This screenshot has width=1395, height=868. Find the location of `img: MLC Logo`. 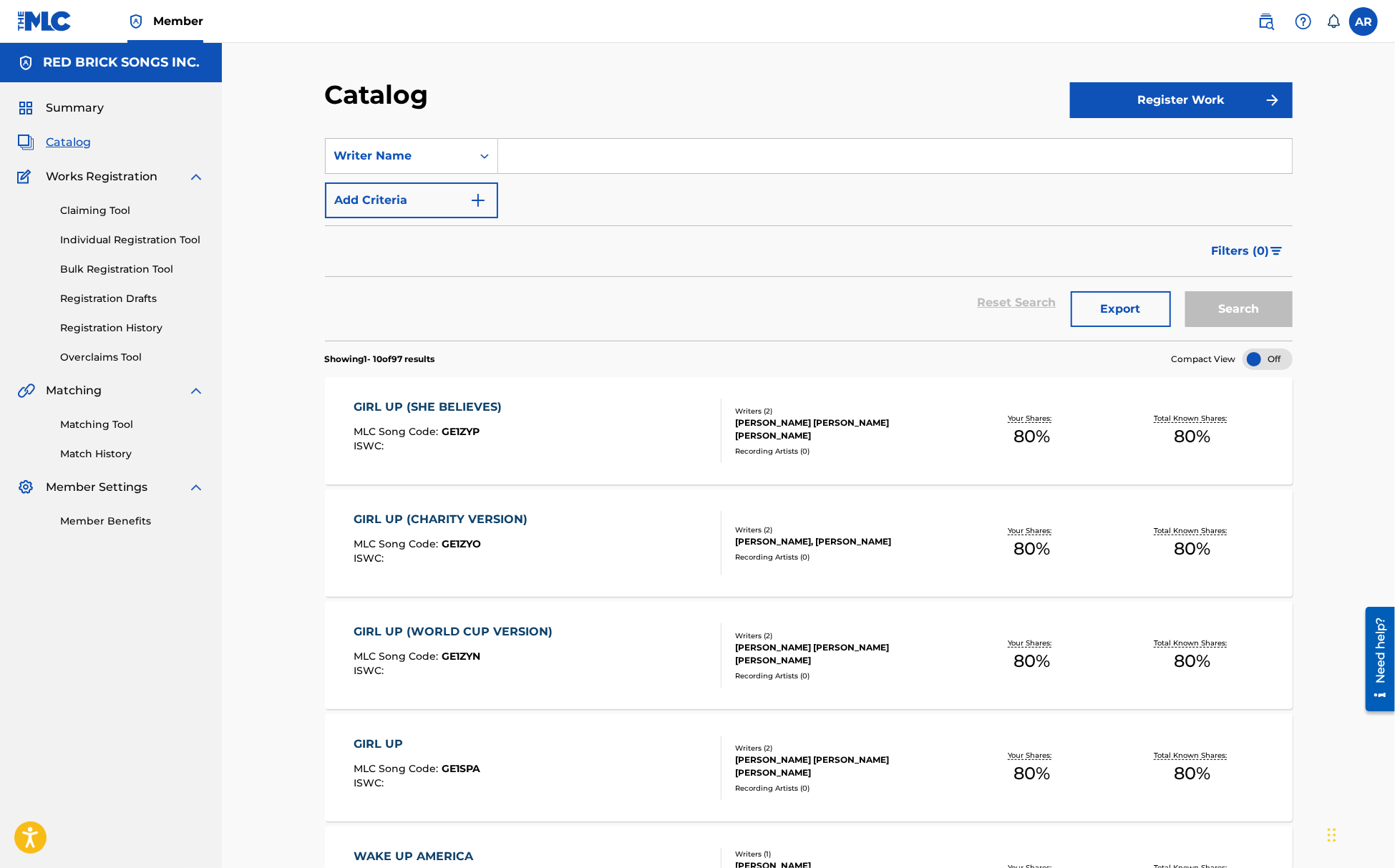

img: MLC Logo is located at coordinates (44, 21).